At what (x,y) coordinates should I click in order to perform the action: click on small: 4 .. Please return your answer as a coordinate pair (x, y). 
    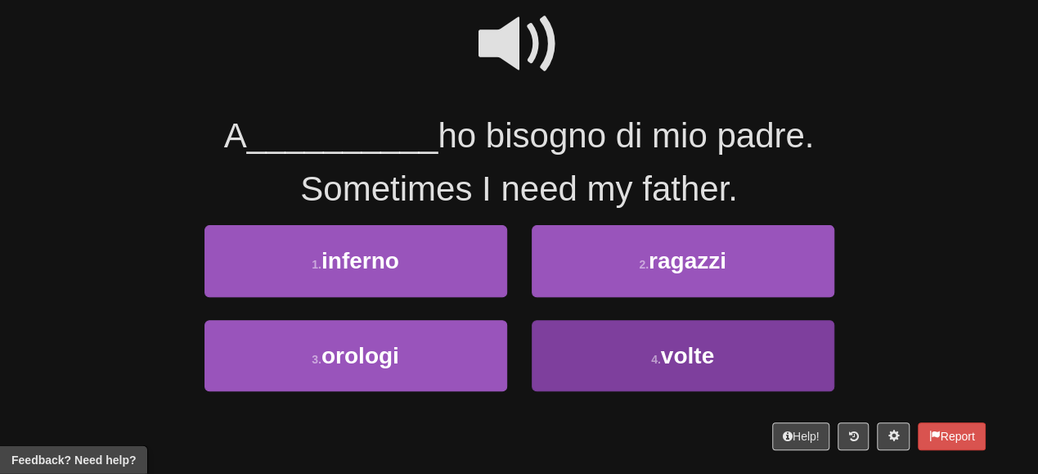
    Looking at the image, I should click on (656, 359).